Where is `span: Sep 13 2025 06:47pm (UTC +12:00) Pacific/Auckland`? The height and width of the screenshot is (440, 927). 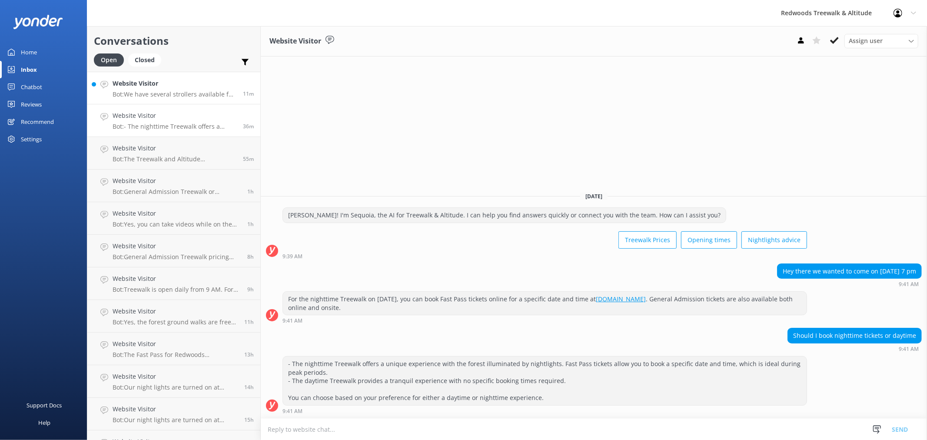 span: Sep 13 2025 06:47pm (UTC +12:00) Pacific/Auckland is located at coordinates (249, 419).